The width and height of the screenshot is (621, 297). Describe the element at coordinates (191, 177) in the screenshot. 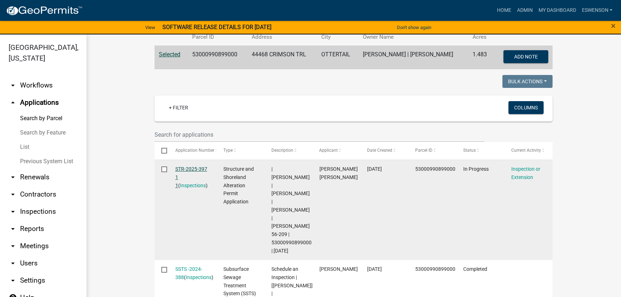

I see `a: STR-2025-397 1 1` at that location.